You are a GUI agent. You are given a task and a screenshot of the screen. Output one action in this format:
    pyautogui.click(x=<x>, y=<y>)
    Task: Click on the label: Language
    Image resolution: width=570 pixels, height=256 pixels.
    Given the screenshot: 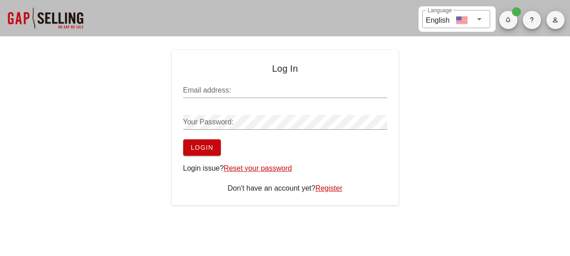 What is the action you would take?
    pyautogui.click(x=440, y=10)
    